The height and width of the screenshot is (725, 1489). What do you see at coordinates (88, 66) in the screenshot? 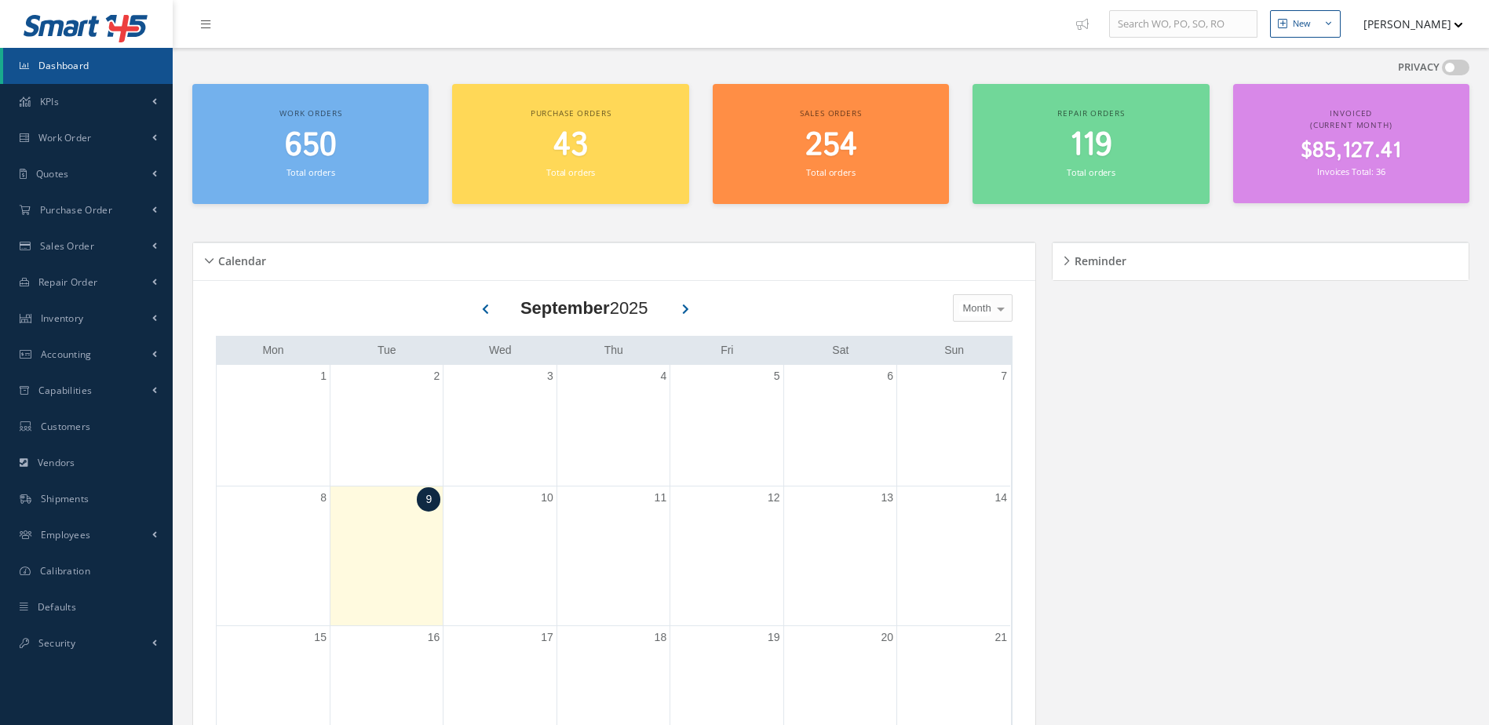
I see `a: Dashboard` at bounding box center [88, 66].